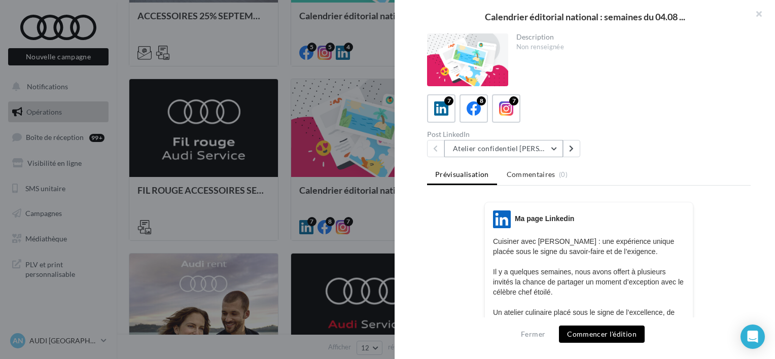  What do you see at coordinates (601, 334) in the screenshot?
I see `button: Commencer l'édition` at bounding box center [601, 334].